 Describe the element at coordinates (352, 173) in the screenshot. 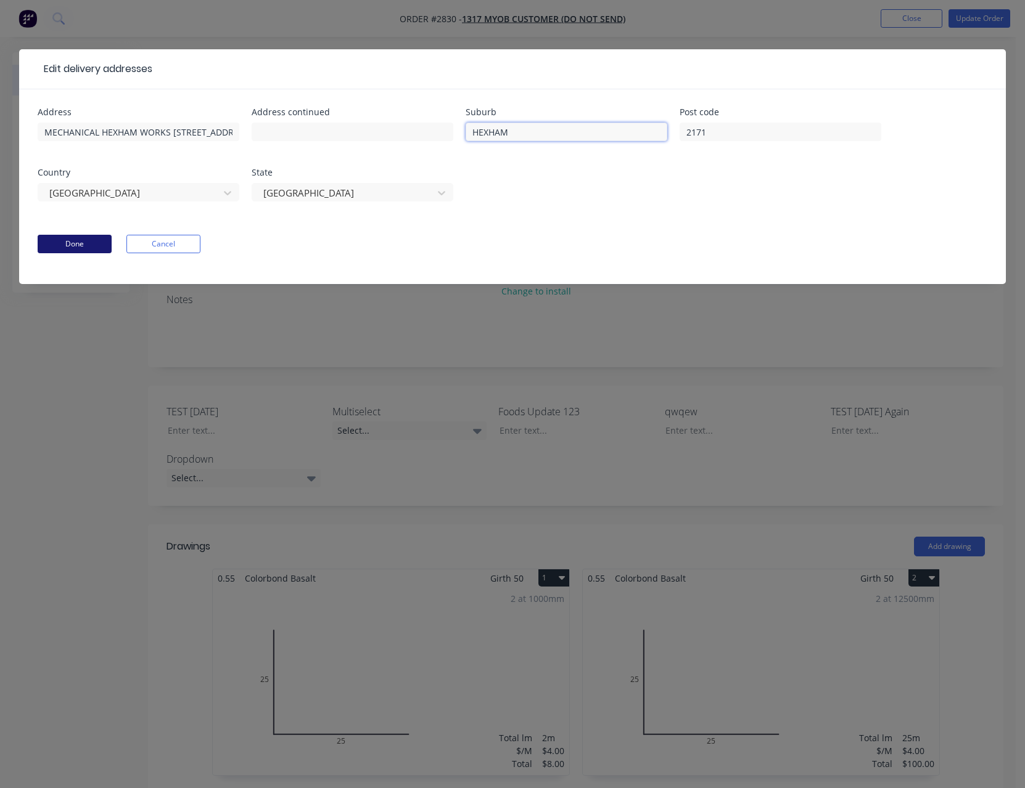

I see `div: State` at that location.